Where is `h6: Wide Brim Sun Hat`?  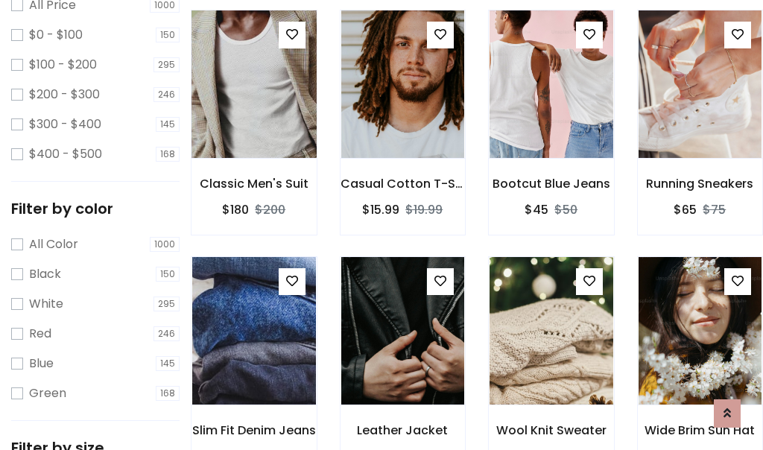 h6: Wide Brim Sun Hat is located at coordinates (700, 430).